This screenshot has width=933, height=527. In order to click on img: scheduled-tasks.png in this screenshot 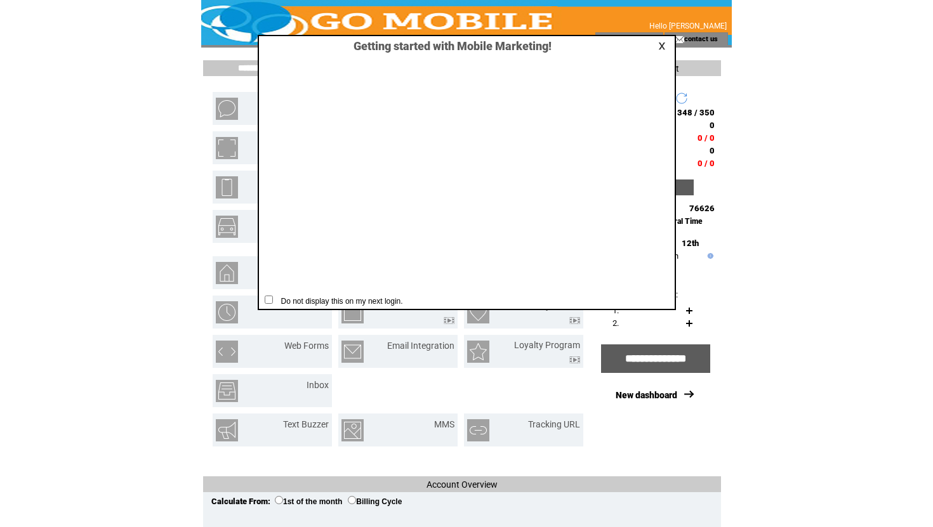, I will do `click(226, 312)`.